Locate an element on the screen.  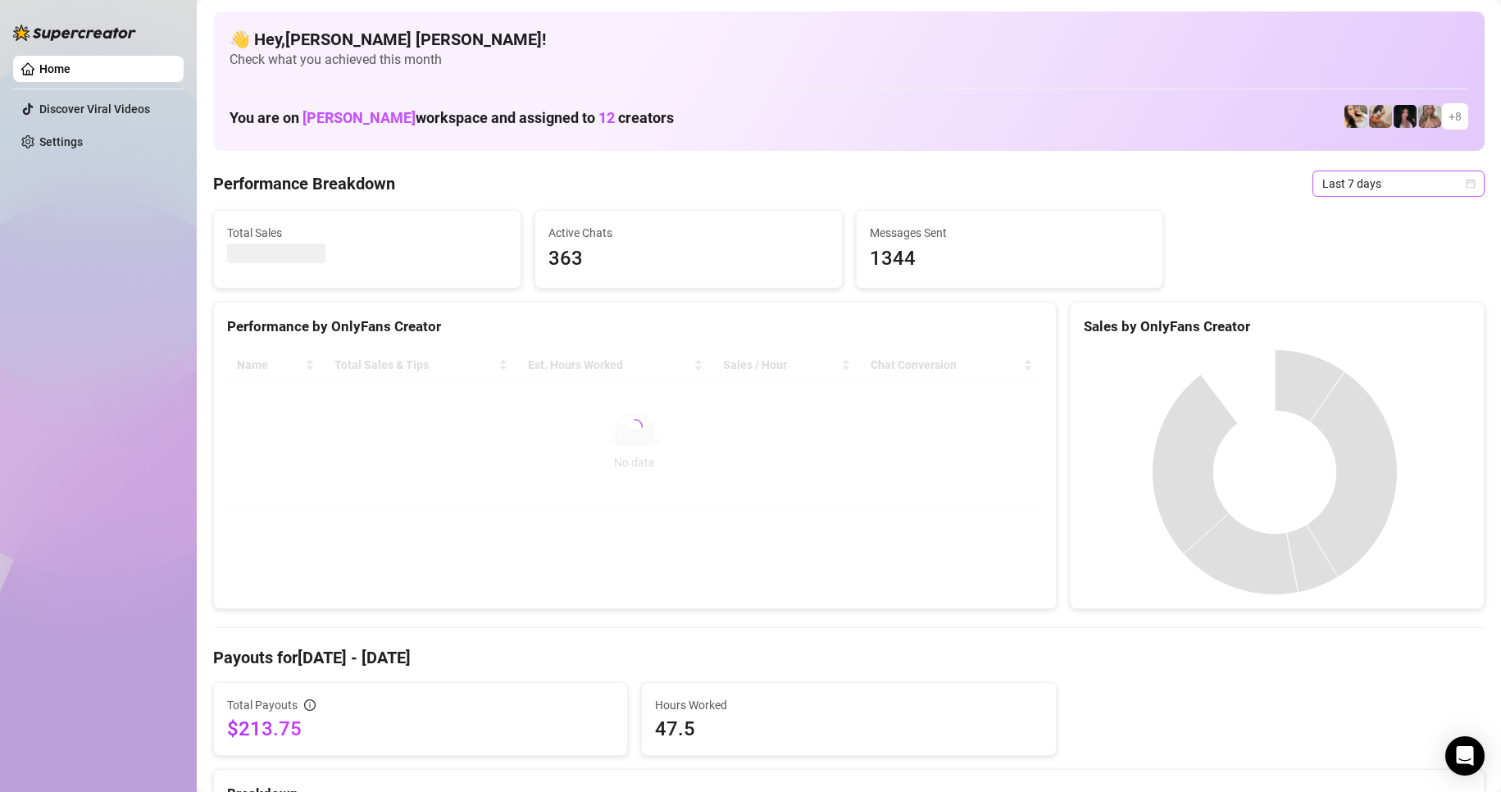
span: 1344 is located at coordinates (1010, 259).